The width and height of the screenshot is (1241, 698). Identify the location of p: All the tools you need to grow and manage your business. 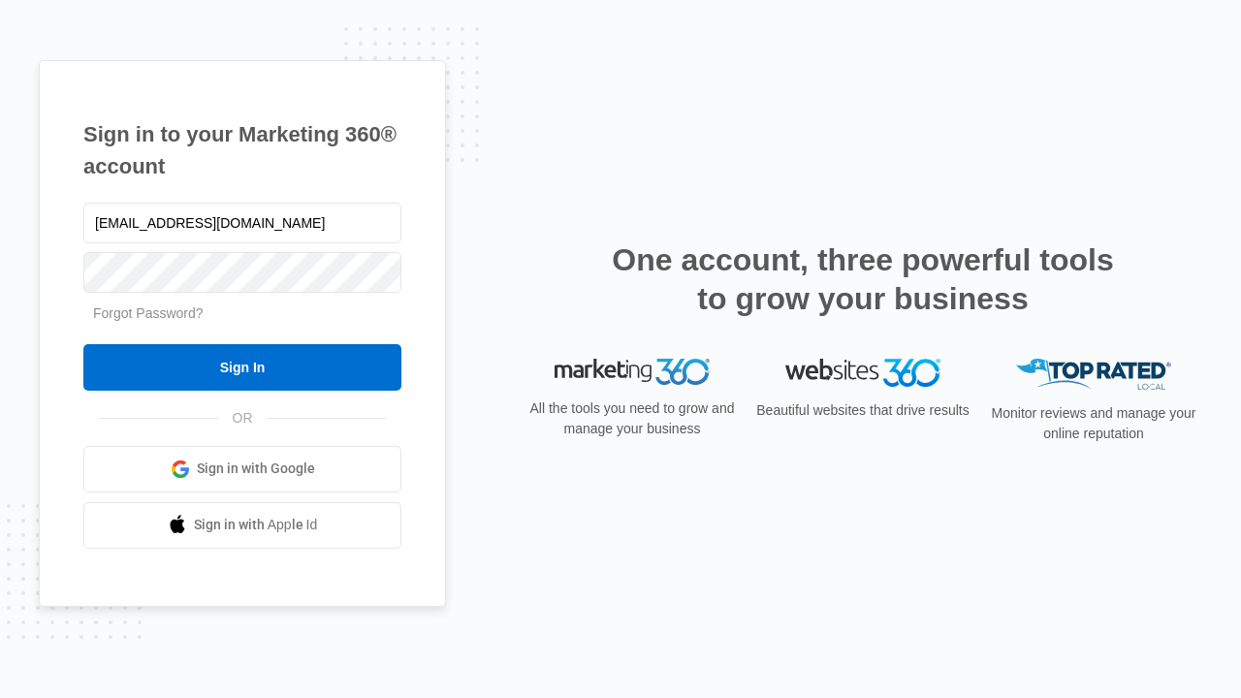
(632, 419).